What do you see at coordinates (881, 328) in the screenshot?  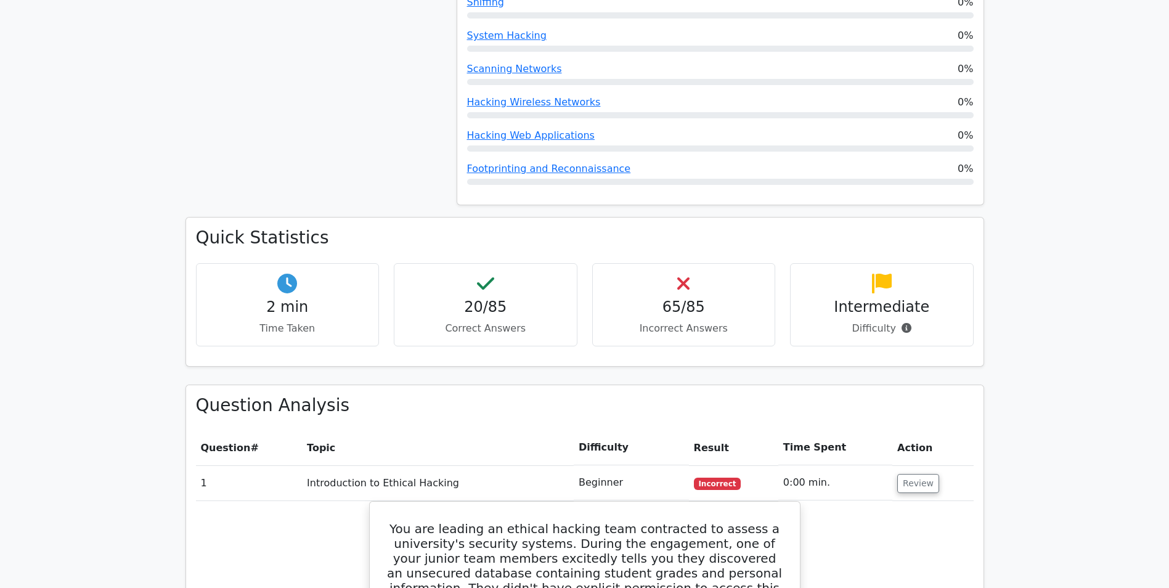 I see `p: Difficulty` at bounding box center [881, 328].